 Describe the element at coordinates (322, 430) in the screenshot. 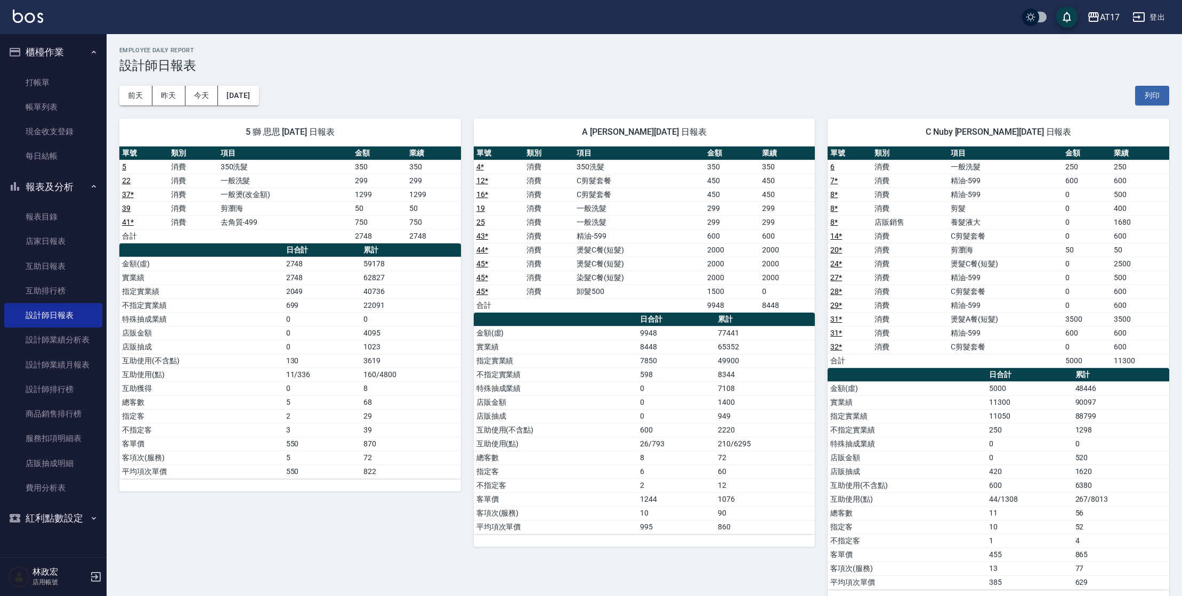

I see `td: 3` at that location.